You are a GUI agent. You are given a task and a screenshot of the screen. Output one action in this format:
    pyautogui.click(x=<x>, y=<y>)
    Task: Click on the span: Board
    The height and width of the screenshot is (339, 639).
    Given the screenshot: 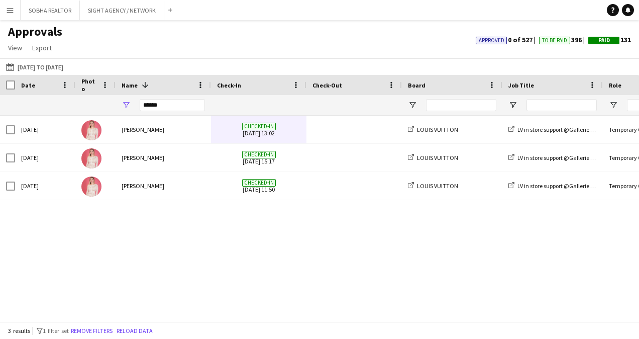 What is the action you would take?
    pyautogui.click(x=417, y=85)
    